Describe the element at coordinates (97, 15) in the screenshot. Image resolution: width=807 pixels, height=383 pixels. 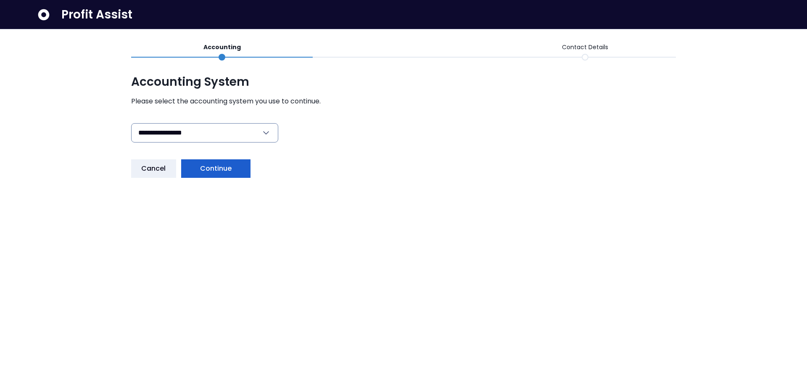
I see `span: Profit Assist` at that location.